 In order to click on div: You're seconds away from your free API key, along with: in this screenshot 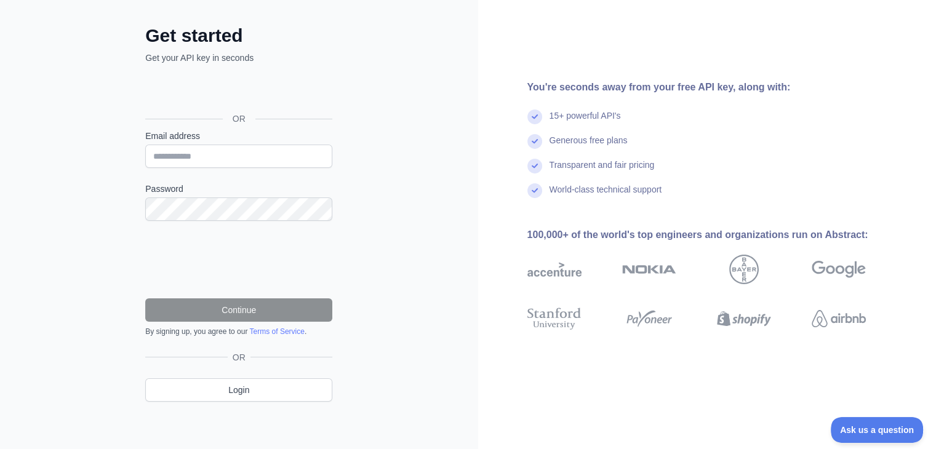, I will do `click(717, 87)`.